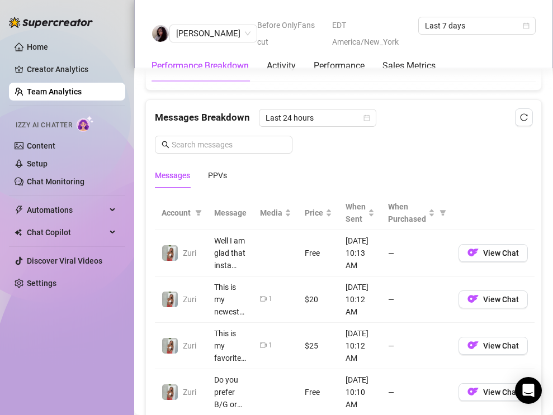 This screenshot has width=553, height=415. What do you see at coordinates (230, 253) in the screenshot?
I see `div: Well I am glad that insta brought you to me. How has your morning been?` at bounding box center [230, 253].